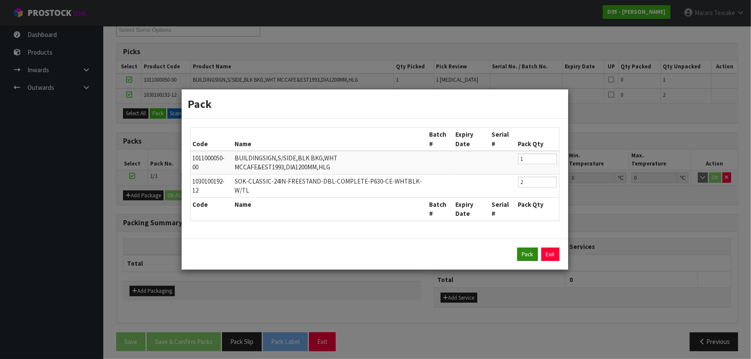  Describe the element at coordinates (328, 186) in the screenshot. I see `span: SOK-CLASSIC-24IN-FREESTAND-DBL-COMPLETE-P630-CE-WHTBLK-W/TL` at that location.